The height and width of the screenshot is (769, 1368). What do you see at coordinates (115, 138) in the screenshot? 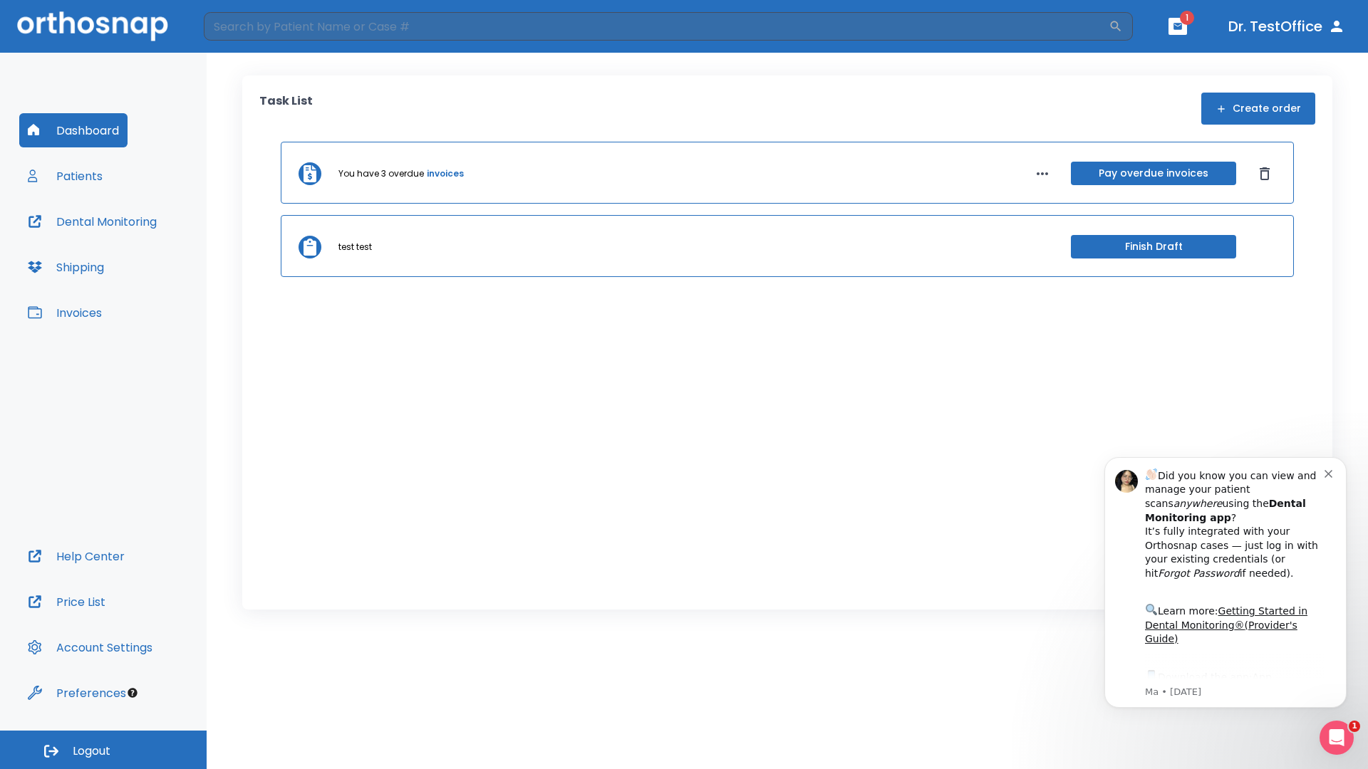
I see `i: Forgot Password` at bounding box center [115, 138].